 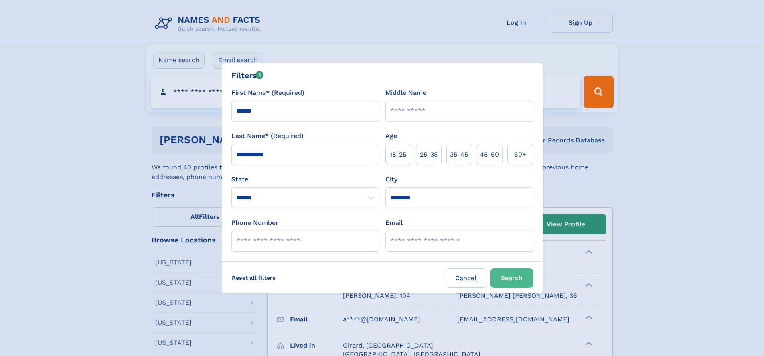 I want to click on label: Age, so click(x=391, y=136).